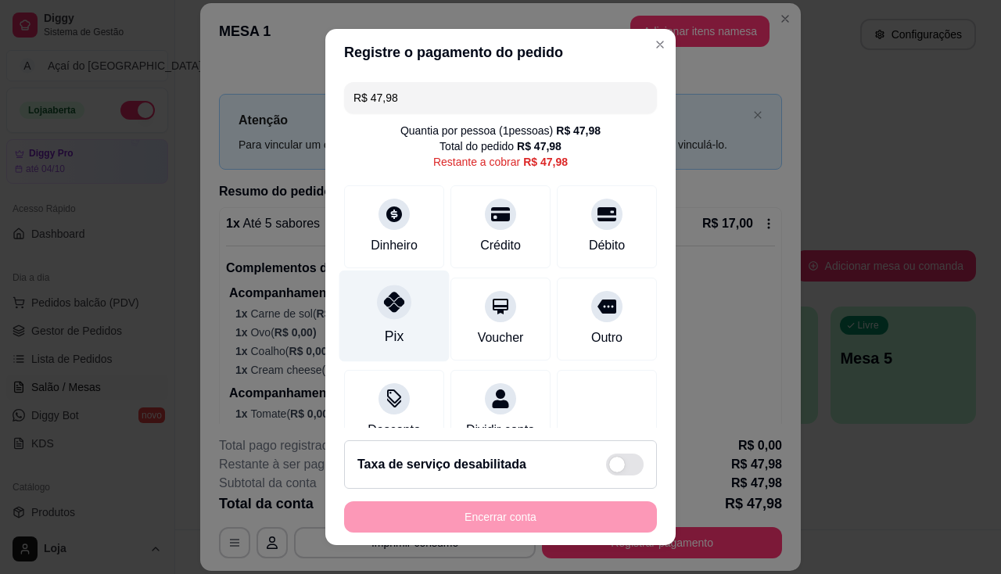 The width and height of the screenshot is (1001, 574). What do you see at coordinates (500, 338) in the screenshot?
I see `div: Voucher` at bounding box center [500, 338].